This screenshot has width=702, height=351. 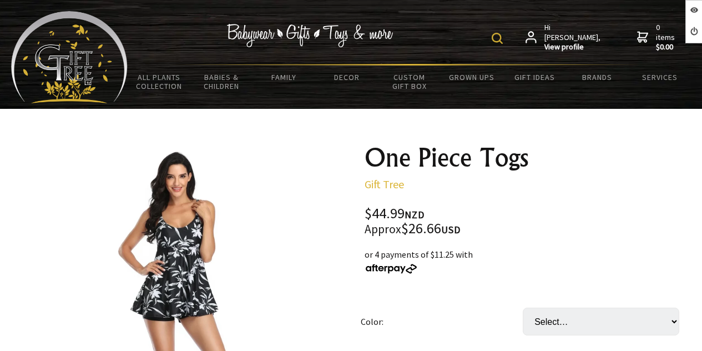 What do you see at coordinates (415, 214) in the screenshot?
I see `span: NZD` at bounding box center [415, 214].